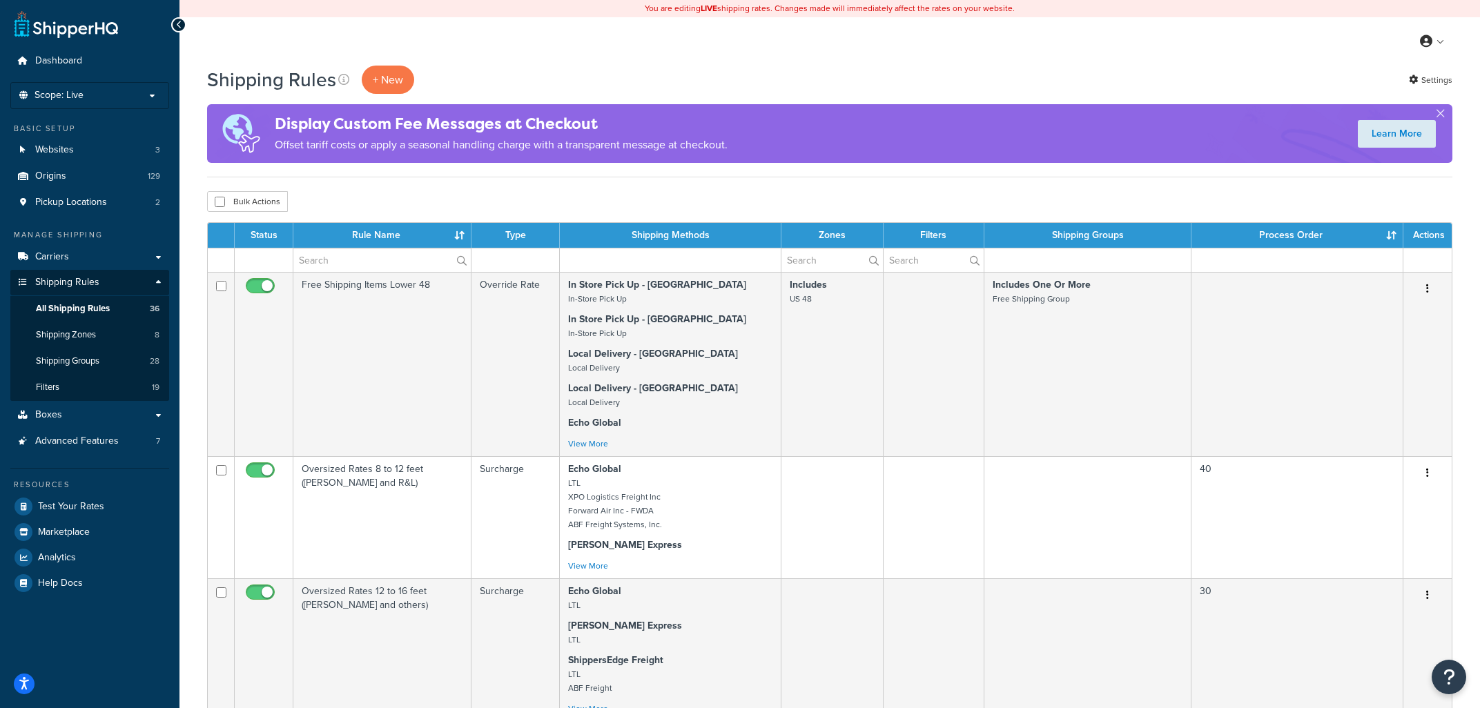 The width and height of the screenshot is (1480, 708). I want to click on span: Dashboard, so click(59, 61).